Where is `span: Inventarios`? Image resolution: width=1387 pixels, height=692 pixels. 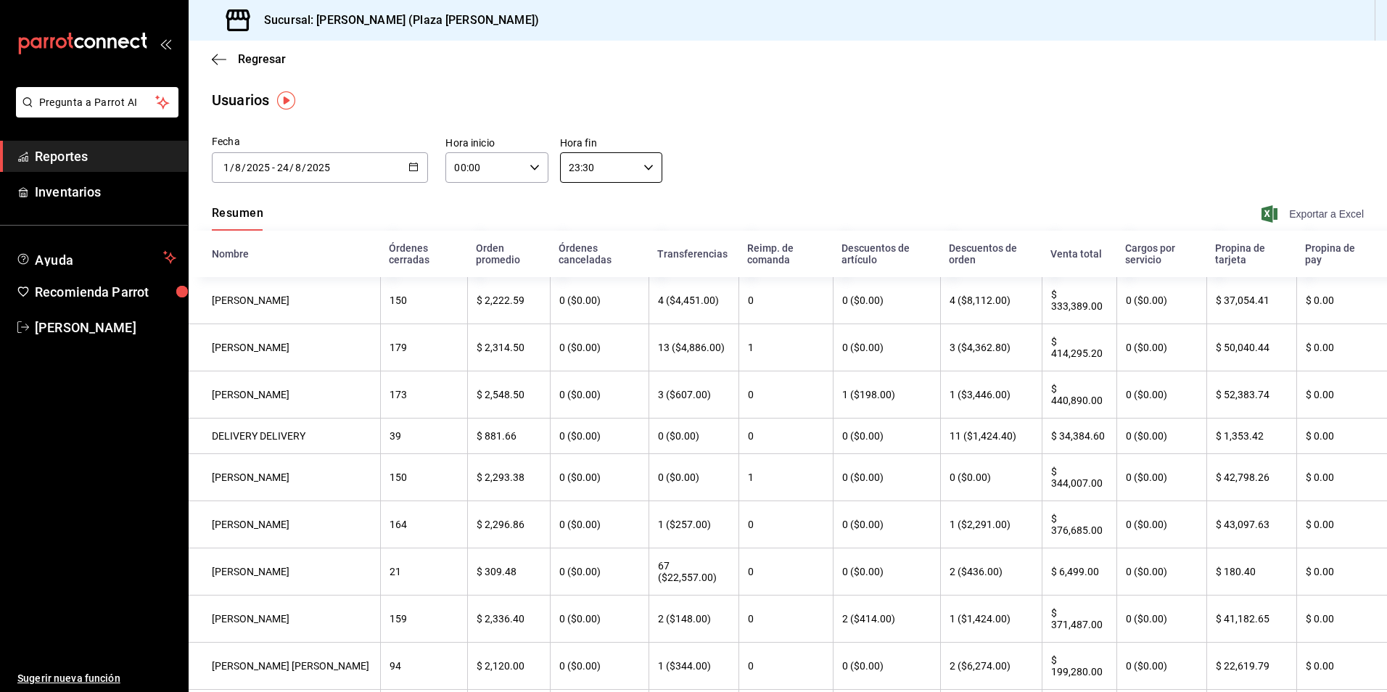
span: Inventarios is located at coordinates (105, 191).